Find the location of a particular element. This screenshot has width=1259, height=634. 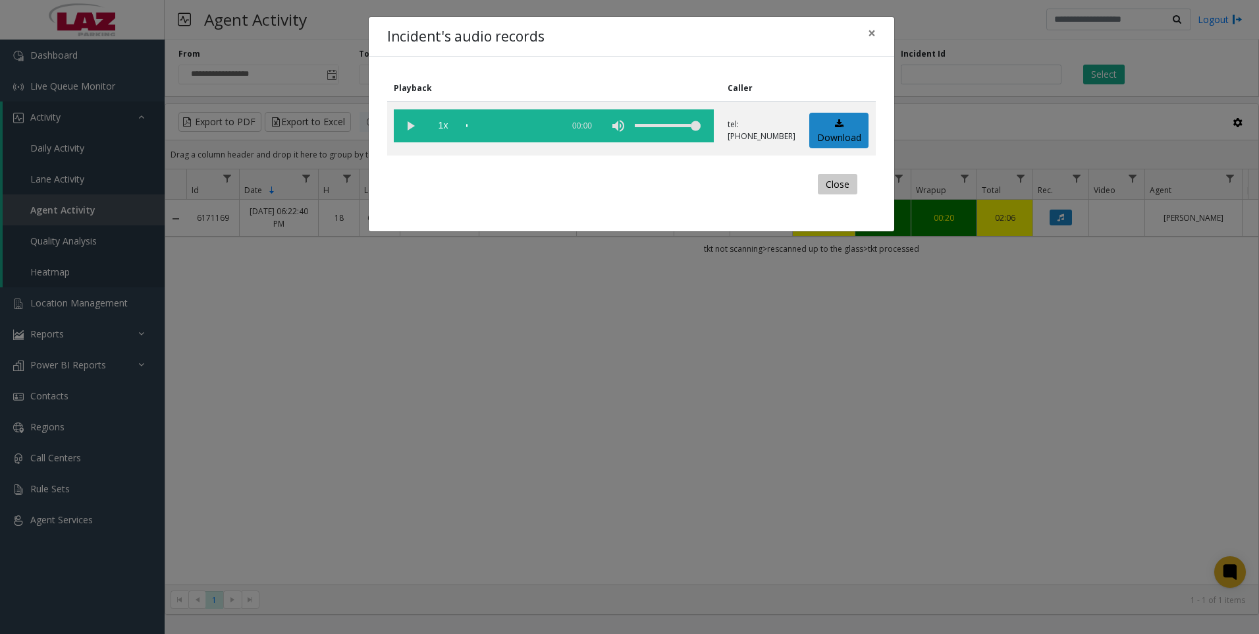

th: Playback is located at coordinates (554, 88).